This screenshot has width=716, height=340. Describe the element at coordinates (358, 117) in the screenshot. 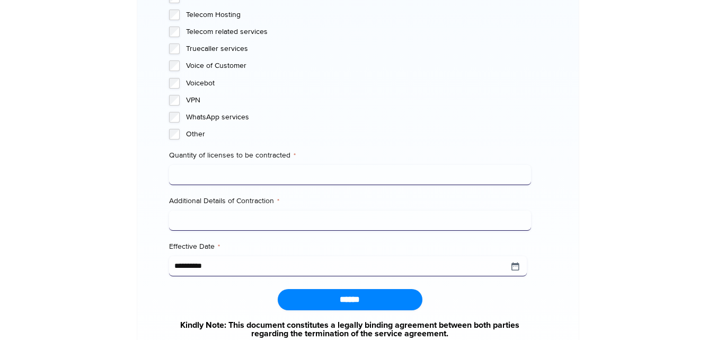

I see `label: WhatsApp services` at that location.